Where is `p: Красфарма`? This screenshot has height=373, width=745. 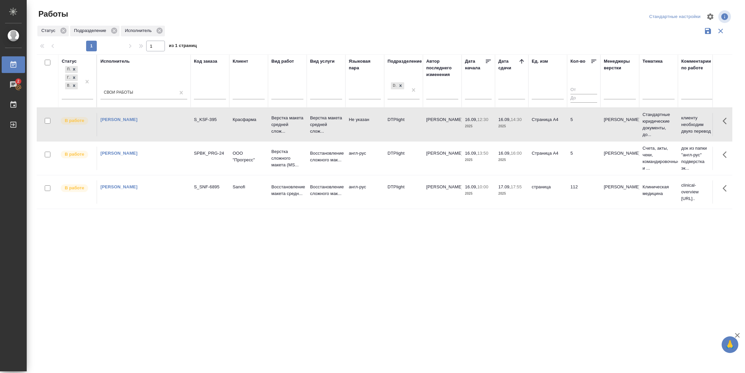 p: Красфарма is located at coordinates (249, 120).